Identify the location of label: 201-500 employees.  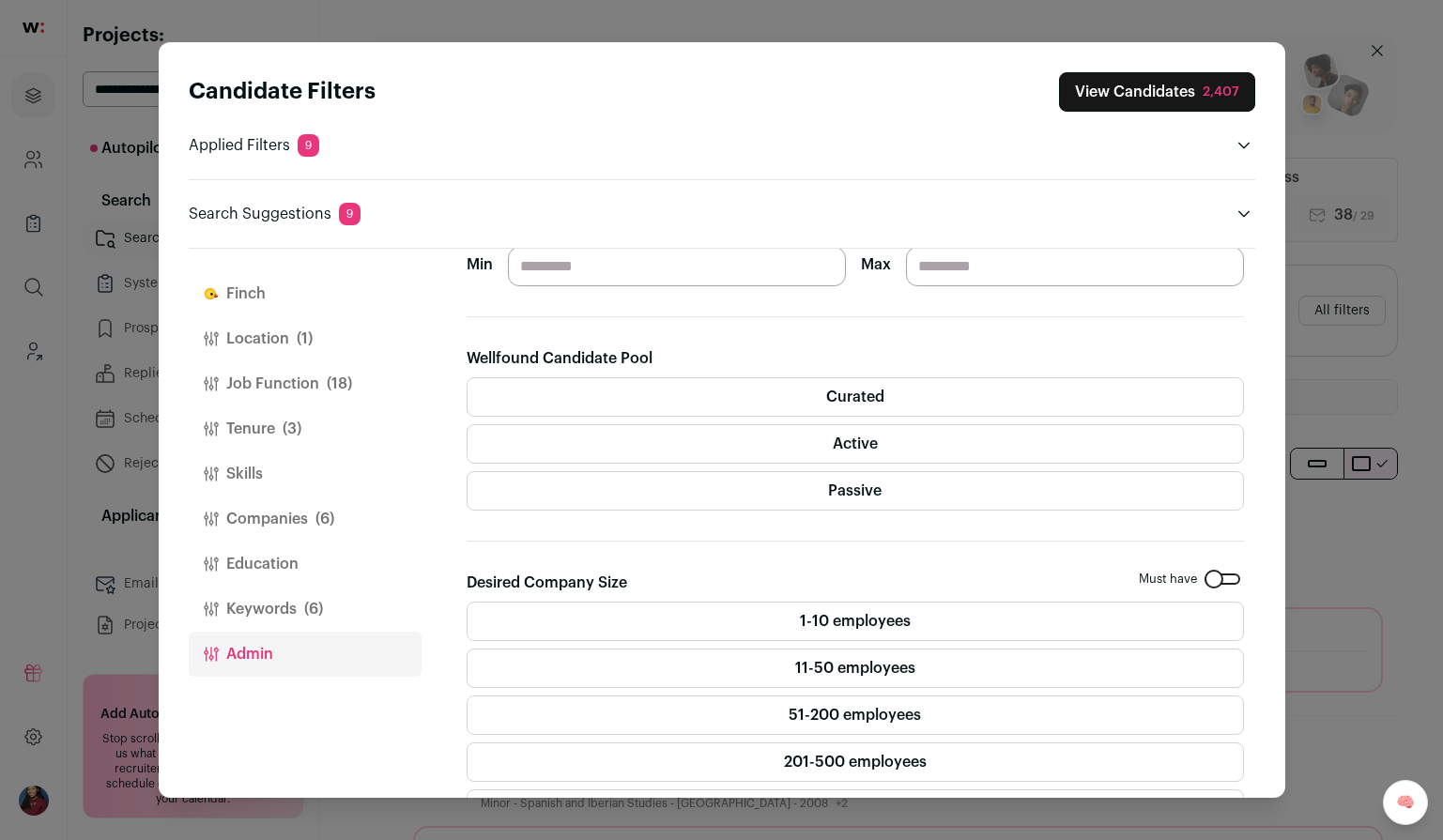
(855, 762).